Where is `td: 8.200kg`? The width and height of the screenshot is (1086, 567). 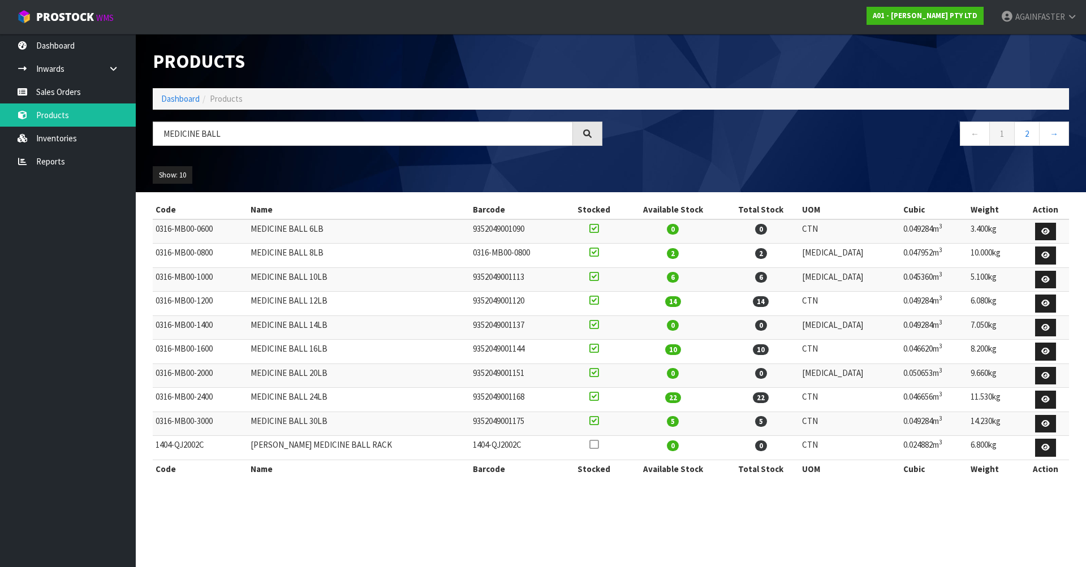 td: 8.200kg is located at coordinates (994, 352).